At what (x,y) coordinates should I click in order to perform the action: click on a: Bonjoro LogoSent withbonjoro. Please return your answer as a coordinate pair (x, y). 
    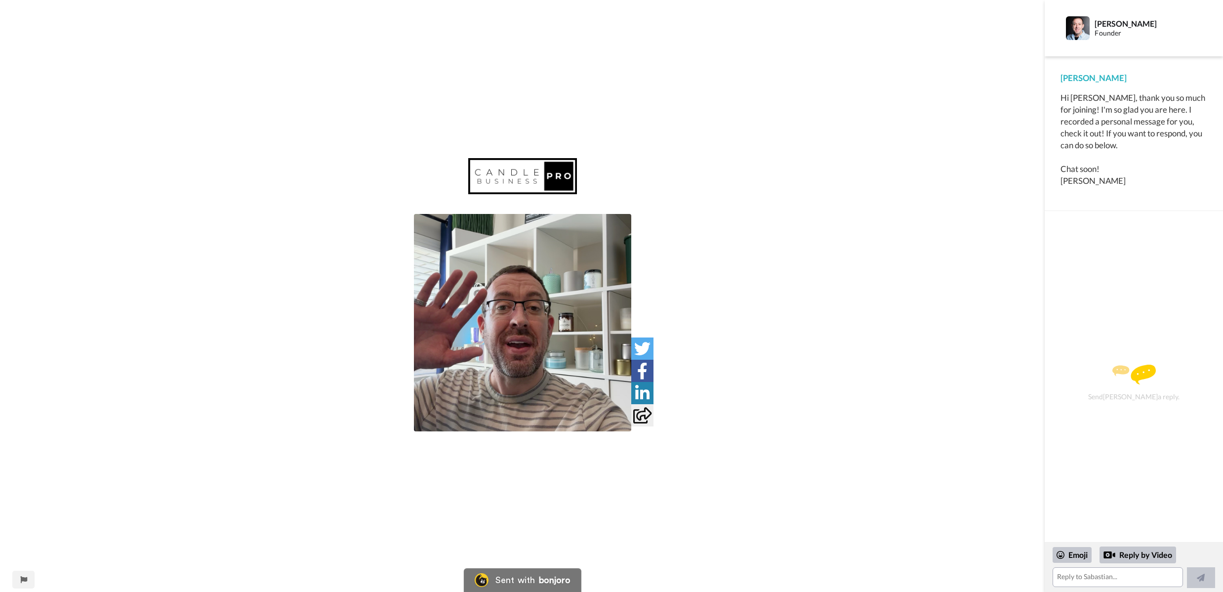
    Looking at the image, I should click on (522, 580).